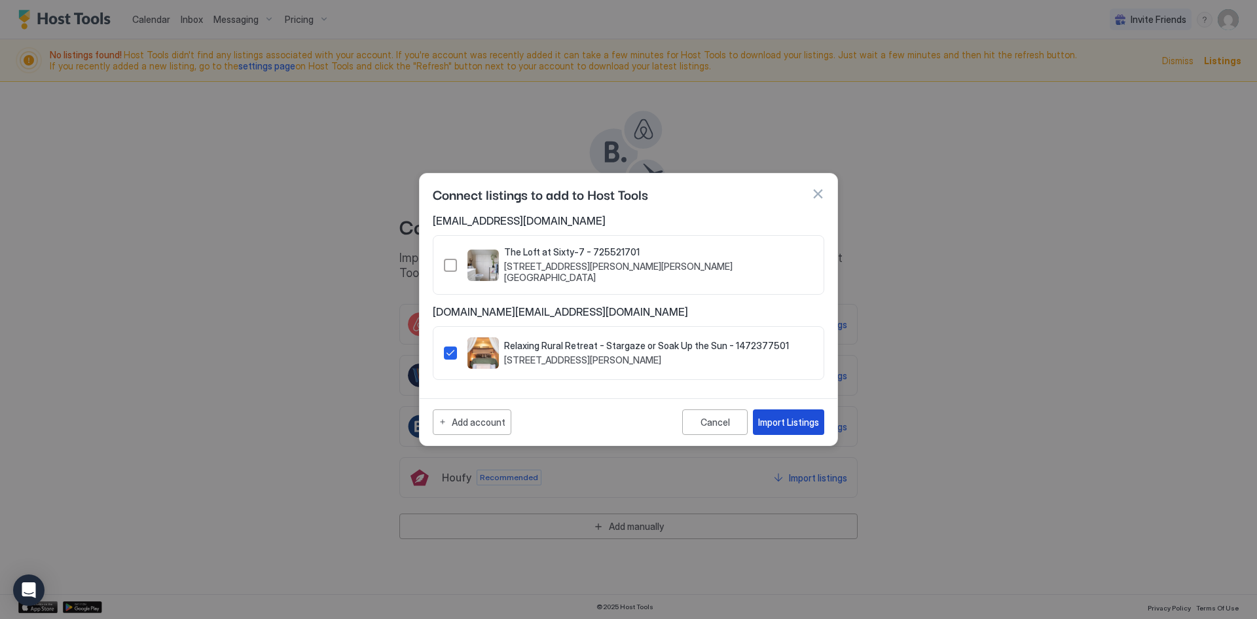 Image resolution: width=1257 pixels, height=619 pixels. What do you see at coordinates (479, 422) in the screenshot?
I see `div: Add account` at bounding box center [479, 422].